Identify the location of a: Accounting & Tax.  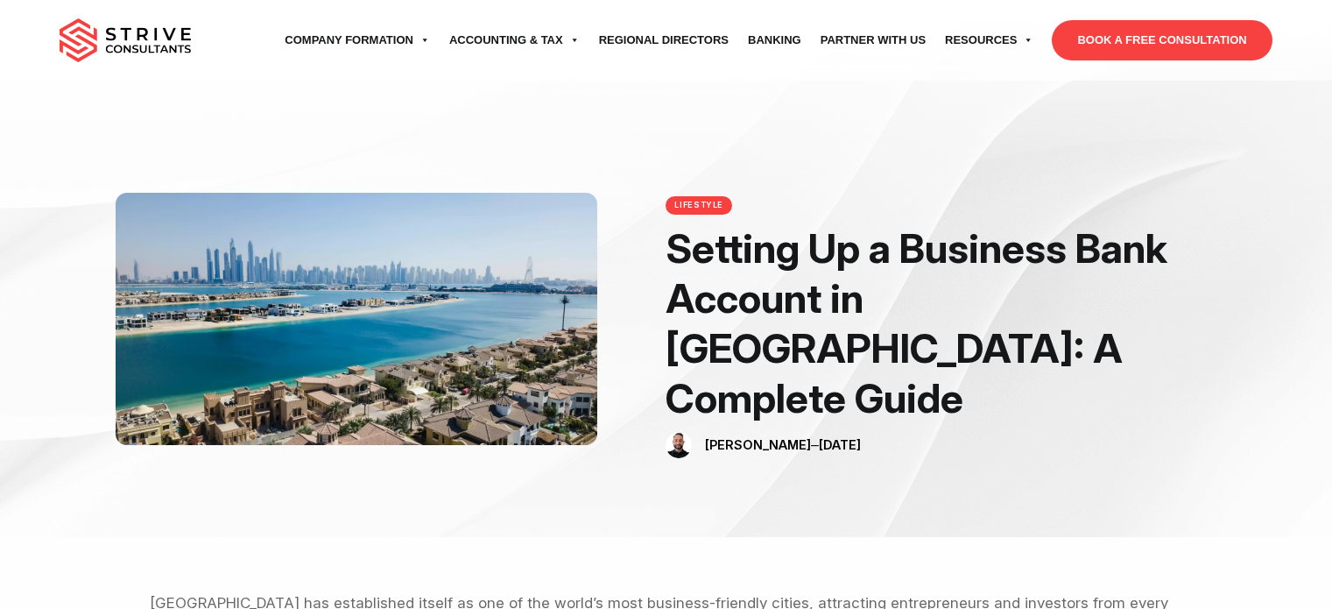
(514, 40).